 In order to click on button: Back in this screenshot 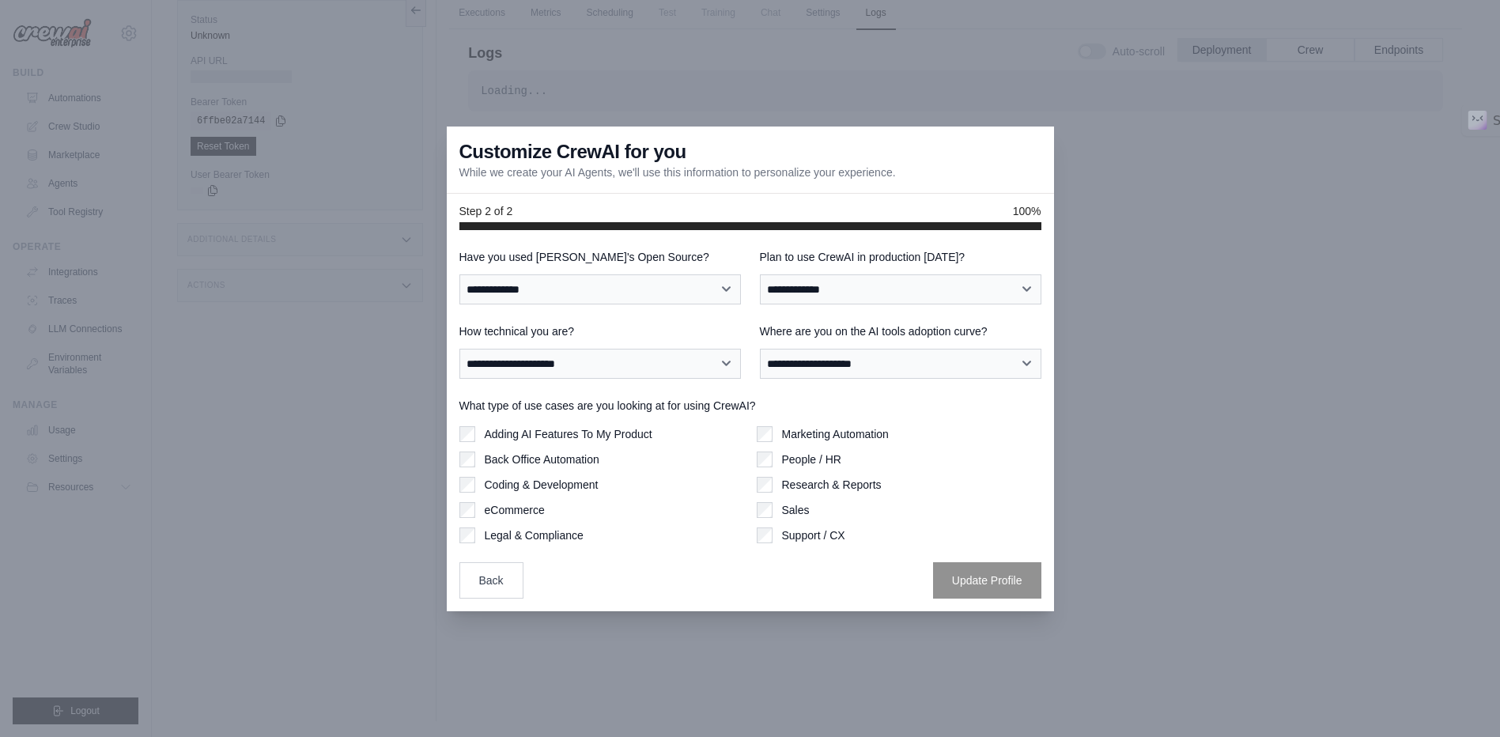, I will do `click(491, 580)`.